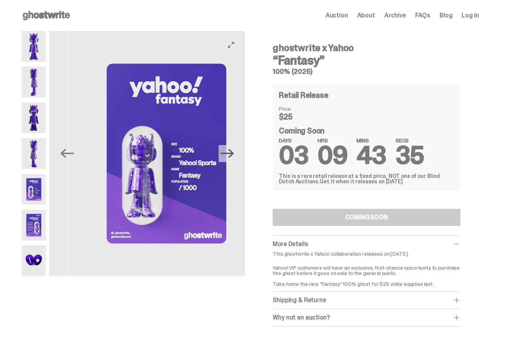 The image size is (506, 352). What do you see at coordinates (367, 72) in the screenshot?
I see `h5: 100% (2025)` at bounding box center [367, 72].